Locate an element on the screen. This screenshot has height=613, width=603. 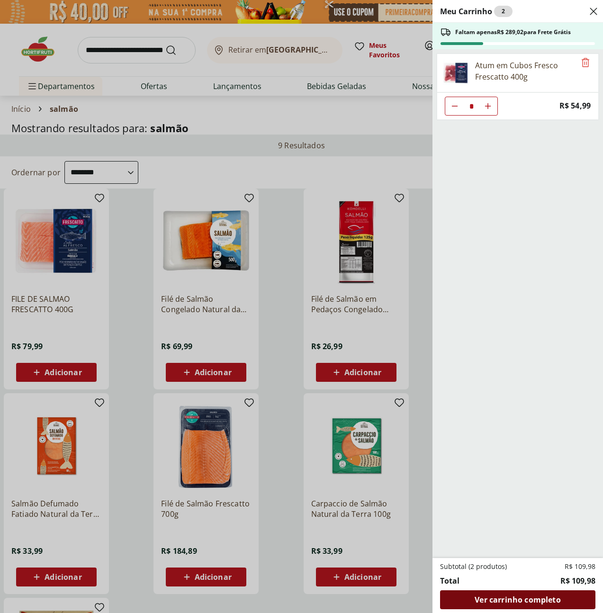
span: Total is located at coordinates (450, 581).